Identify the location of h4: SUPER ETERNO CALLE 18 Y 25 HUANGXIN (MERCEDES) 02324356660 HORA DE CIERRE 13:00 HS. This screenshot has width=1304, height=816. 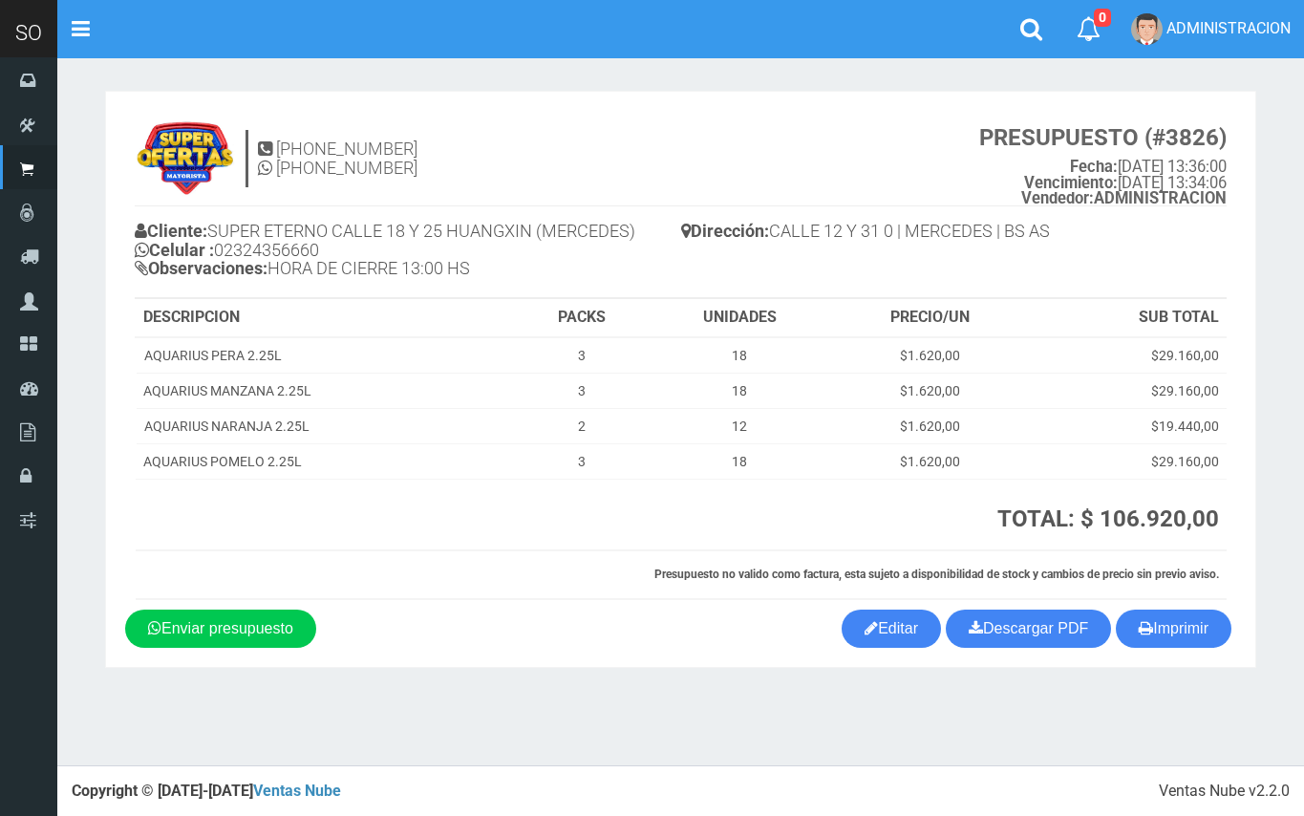
(408, 252).